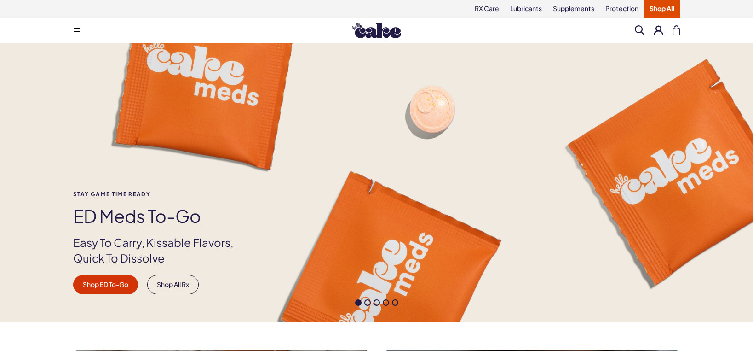  What do you see at coordinates (376, 30) in the screenshot?
I see `img: Hello Cake` at bounding box center [376, 30].